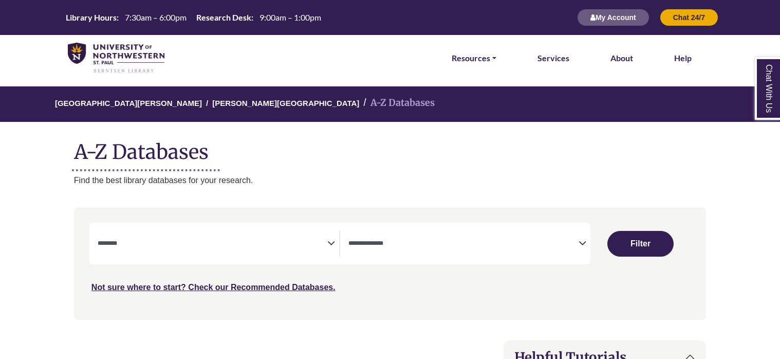  Describe the element at coordinates (397, 103) in the screenshot. I see `li: A-Z Databases` at that location.